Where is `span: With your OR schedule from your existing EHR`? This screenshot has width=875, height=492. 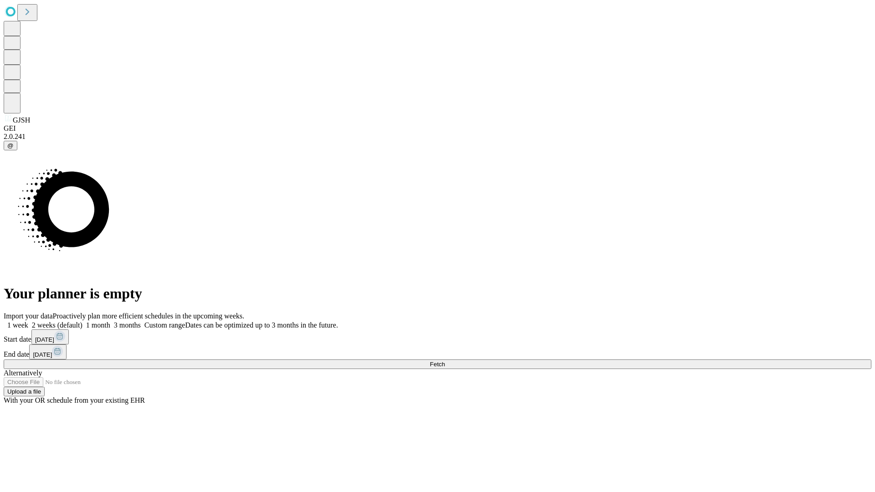
span: With your OR schedule from your existing EHR is located at coordinates (74, 400).